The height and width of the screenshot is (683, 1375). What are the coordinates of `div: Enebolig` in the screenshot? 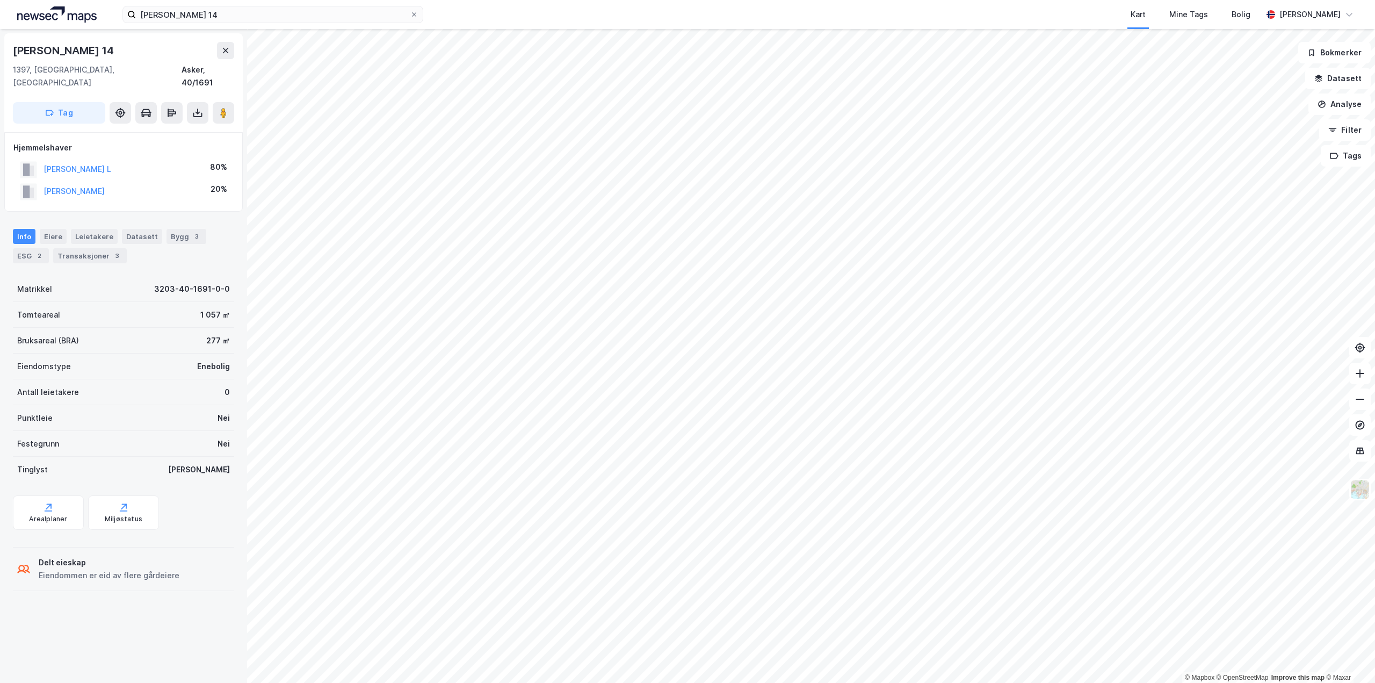 It's located at (213, 366).